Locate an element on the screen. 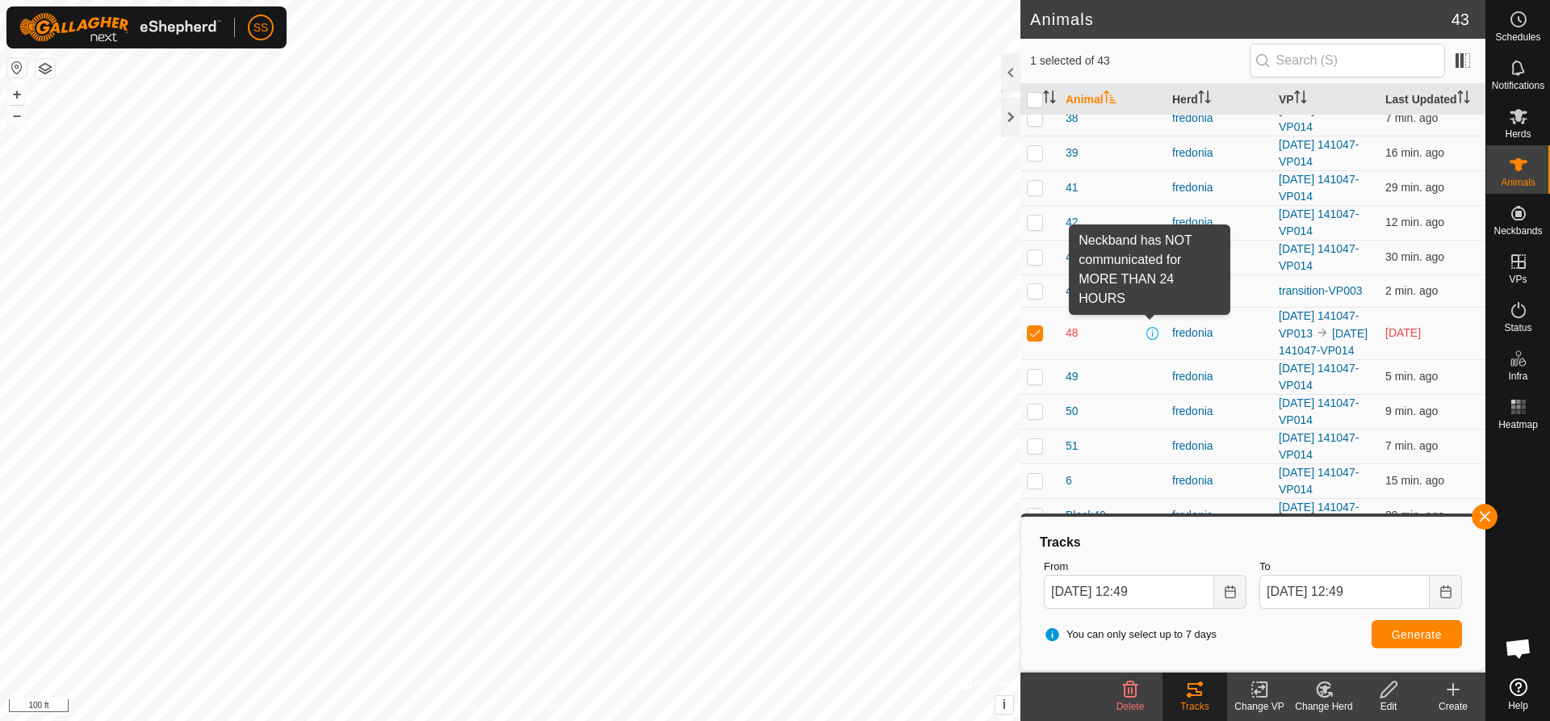 The width and height of the screenshot is (1550, 721). span: Help is located at coordinates (1517, 705).